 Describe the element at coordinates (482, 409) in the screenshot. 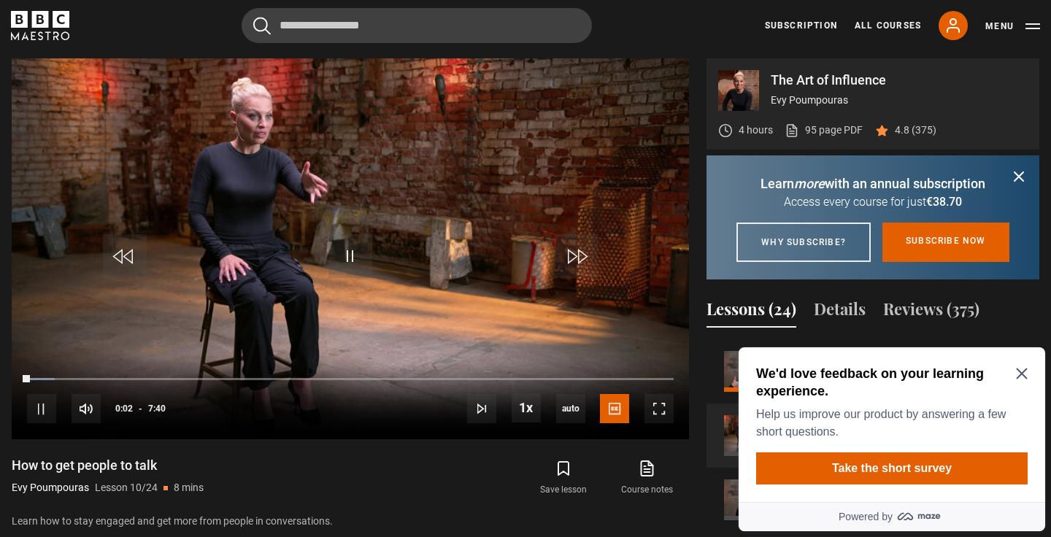

I see `button: Next Lesson` at that location.